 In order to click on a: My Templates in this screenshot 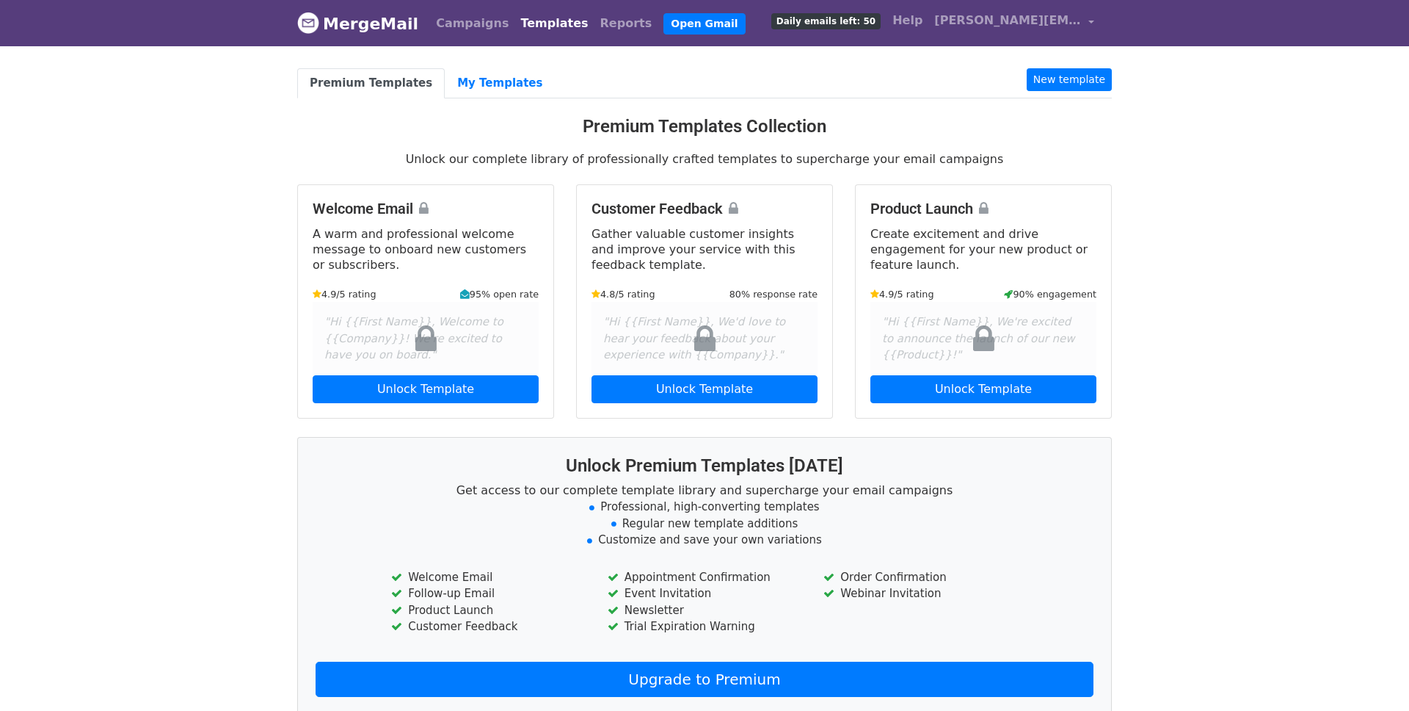, I will do `click(500, 83)`.